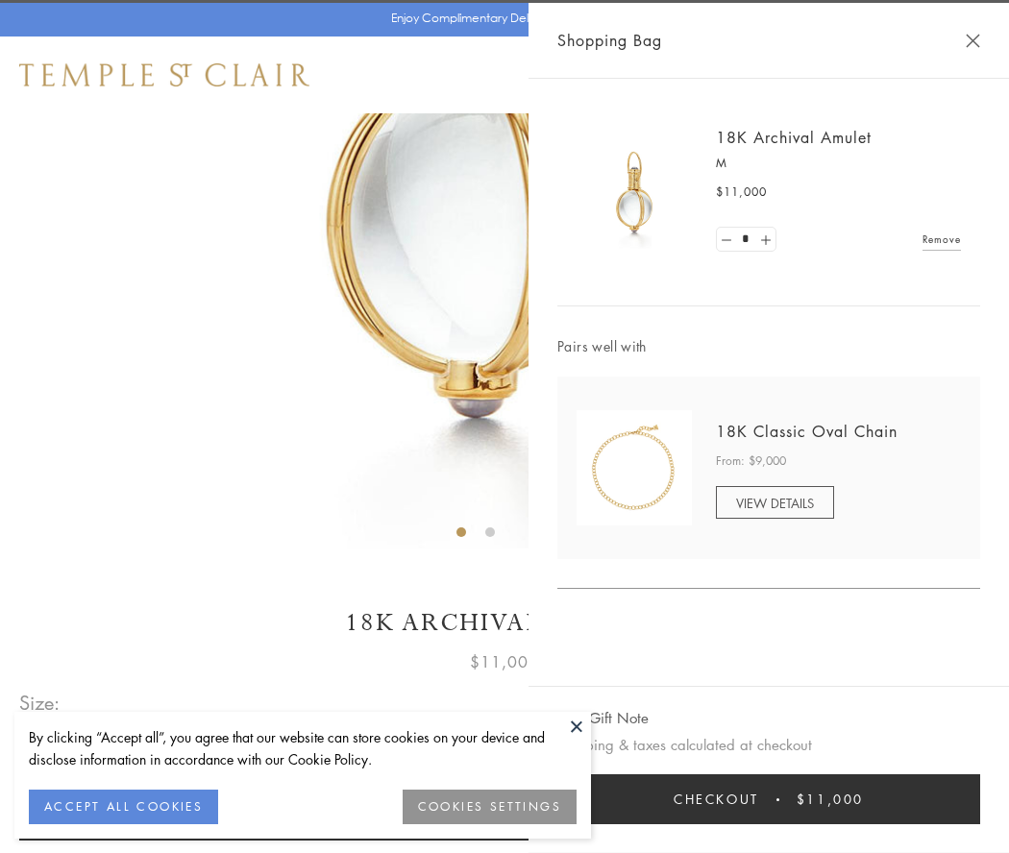 The image size is (1009, 853). Describe the element at coordinates (123, 807) in the screenshot. I see `button: ACCEPT ALL COOKIES` at that location.